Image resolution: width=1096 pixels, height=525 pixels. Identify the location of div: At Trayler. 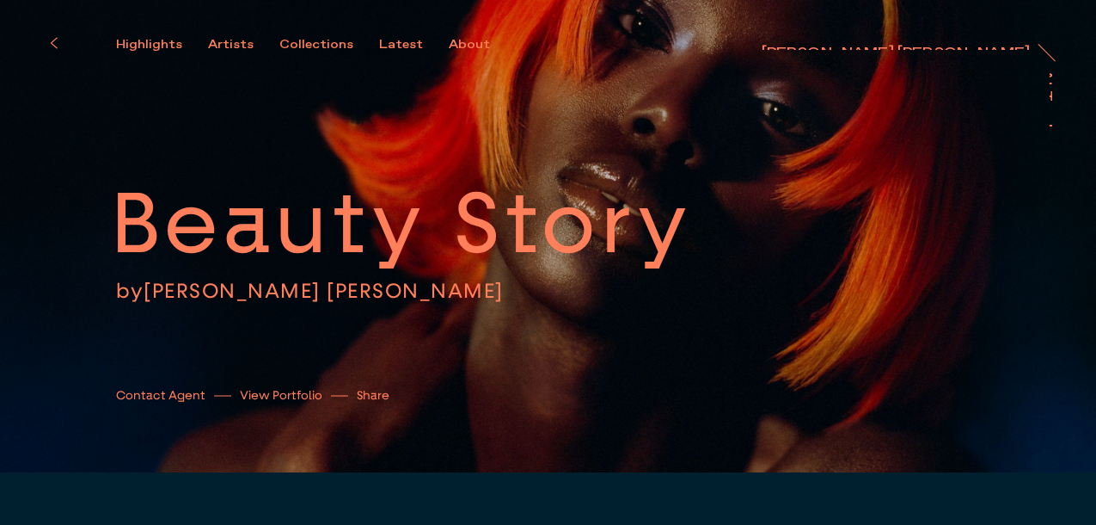
(1047, 106).